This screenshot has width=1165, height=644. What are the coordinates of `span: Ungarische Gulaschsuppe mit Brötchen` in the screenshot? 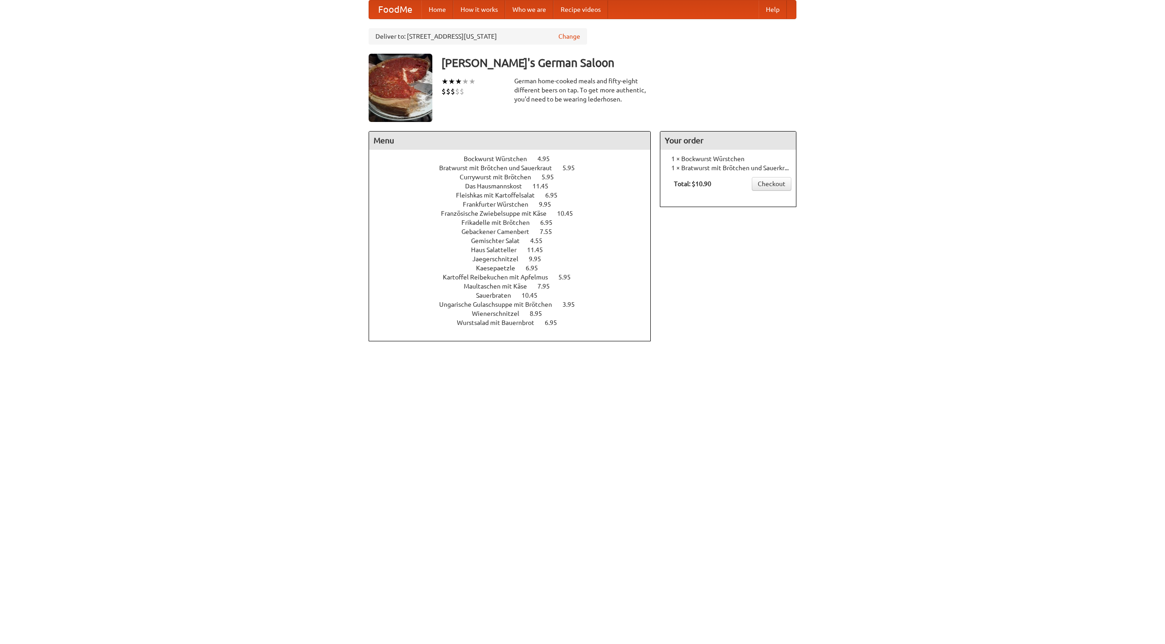 It's located at (500, 304).